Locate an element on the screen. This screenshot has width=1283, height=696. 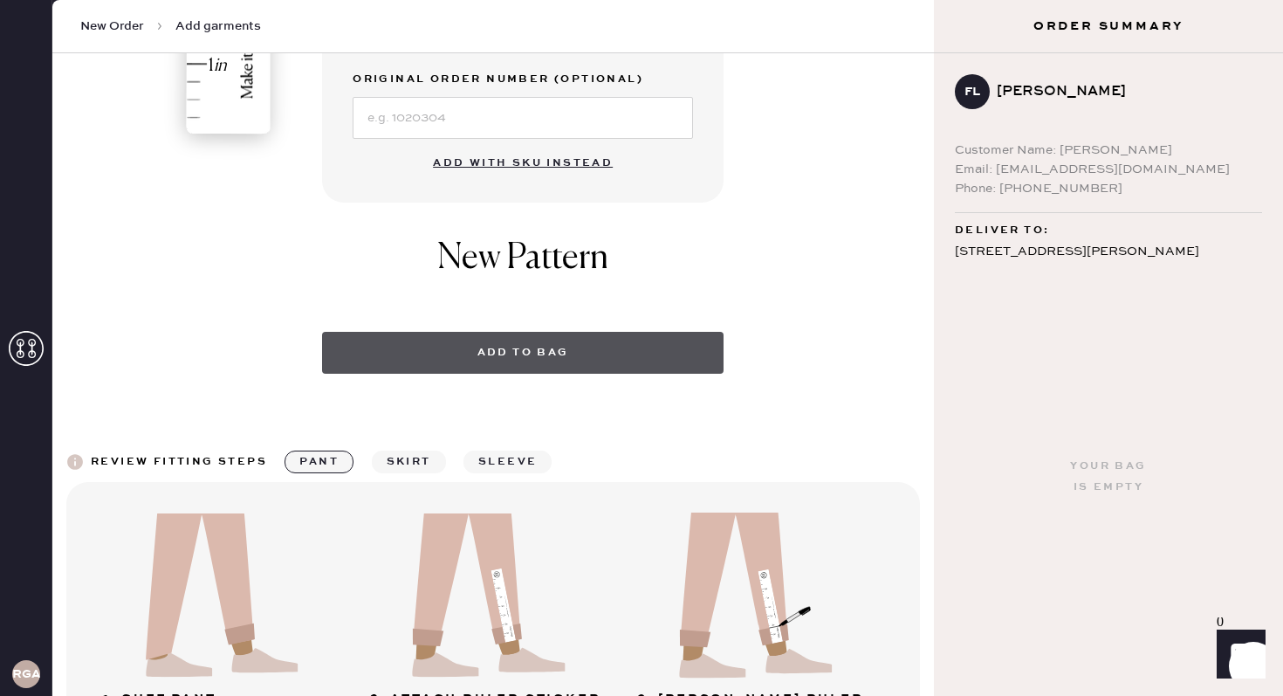
div: Your bag is empty is located at coordinates (1108, 477).